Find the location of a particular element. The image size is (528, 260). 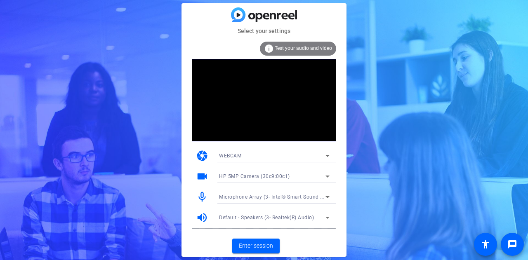

mat-icon: volume_up is located at coordinates (202, 218).